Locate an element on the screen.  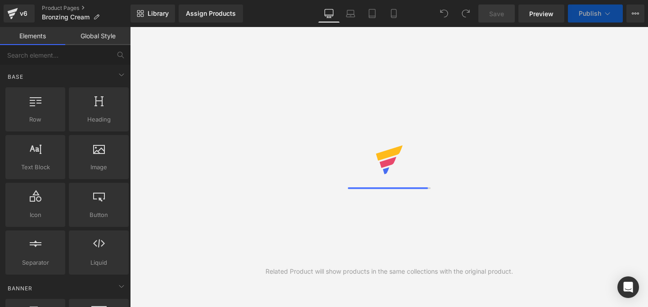
button: More is located at coordinates (635, 14).